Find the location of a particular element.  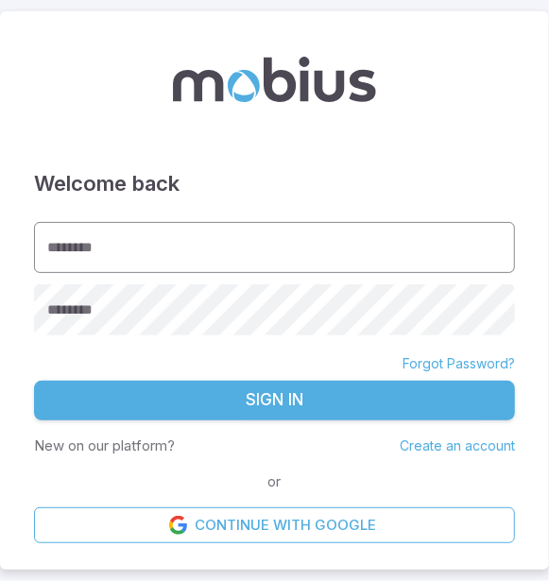

button: Sign In is located at coordinates (274, 401).